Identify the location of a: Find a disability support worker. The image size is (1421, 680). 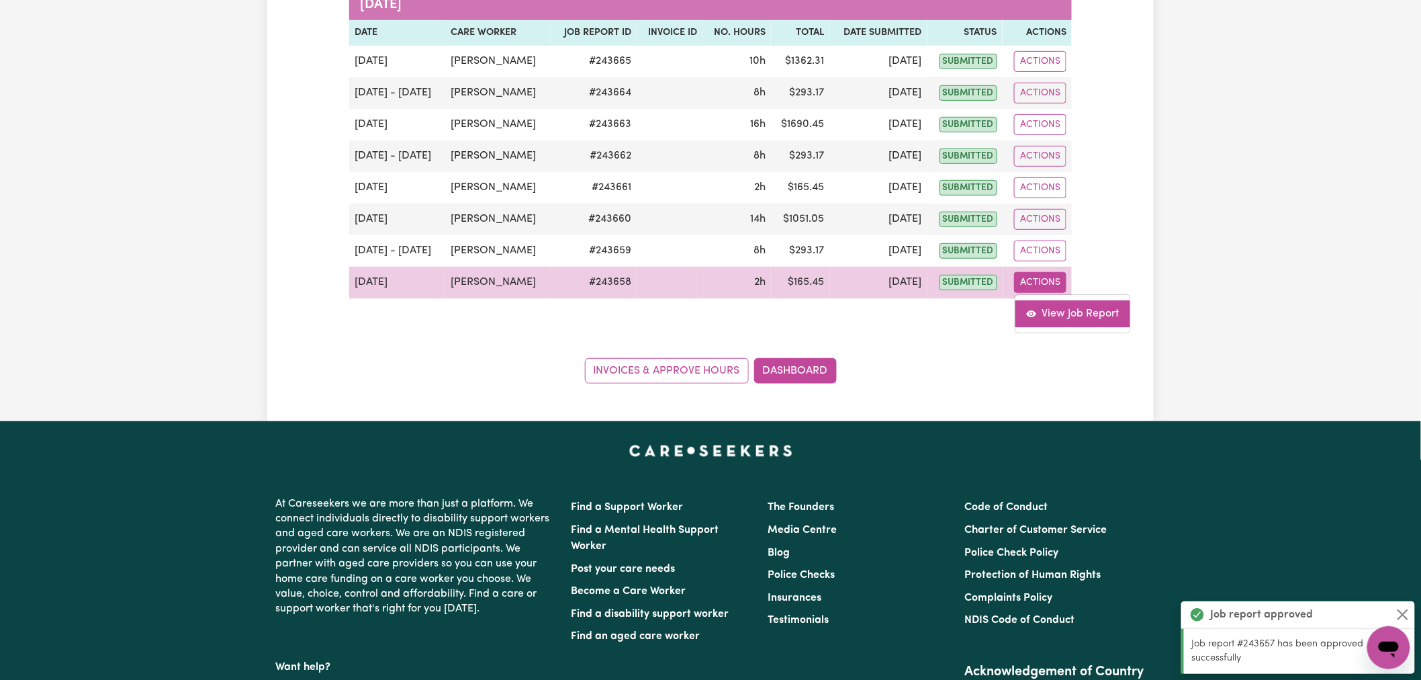
(649, 614).